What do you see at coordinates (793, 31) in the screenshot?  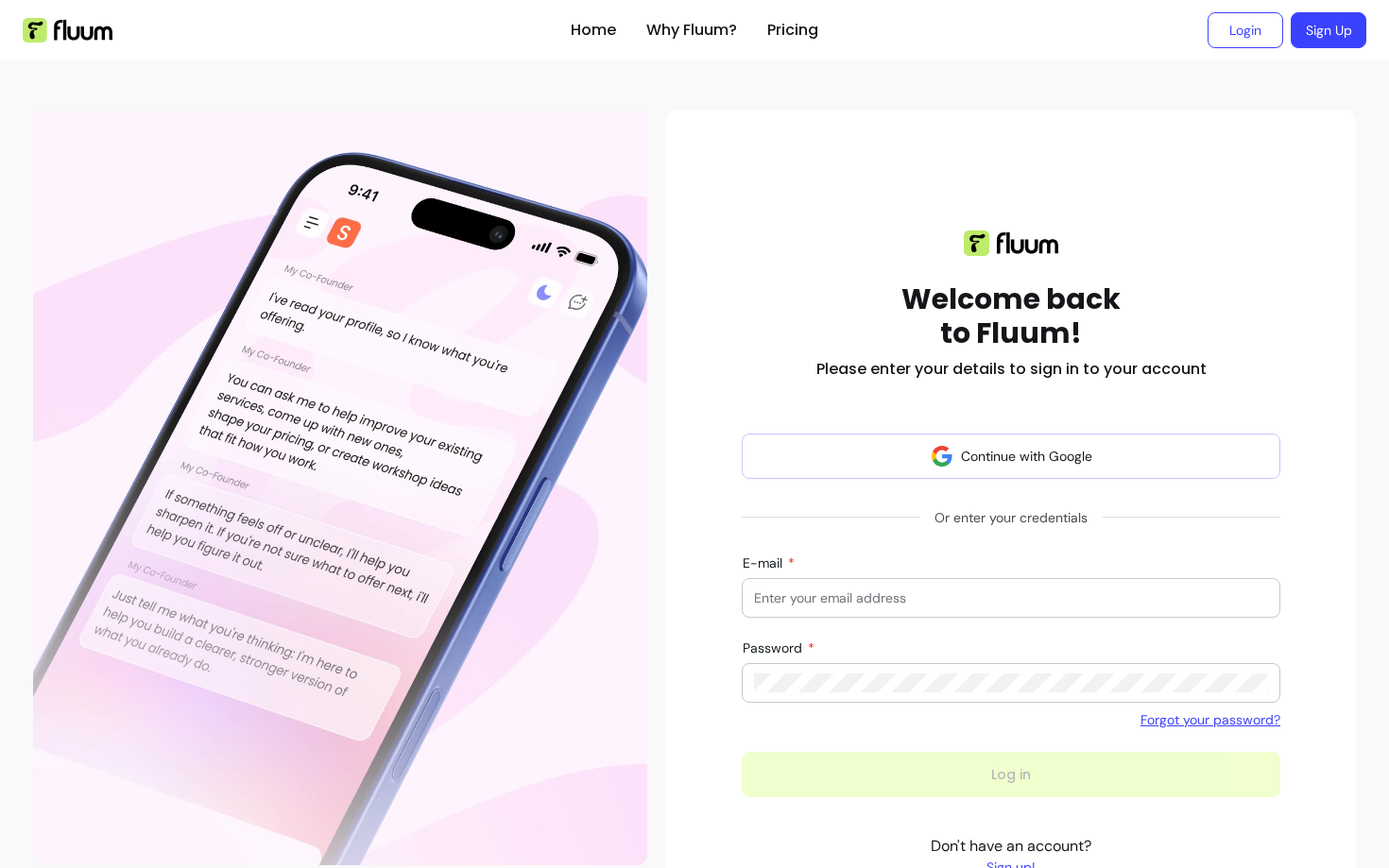 I see `a: Pricing` at bounding box center [793, 31].